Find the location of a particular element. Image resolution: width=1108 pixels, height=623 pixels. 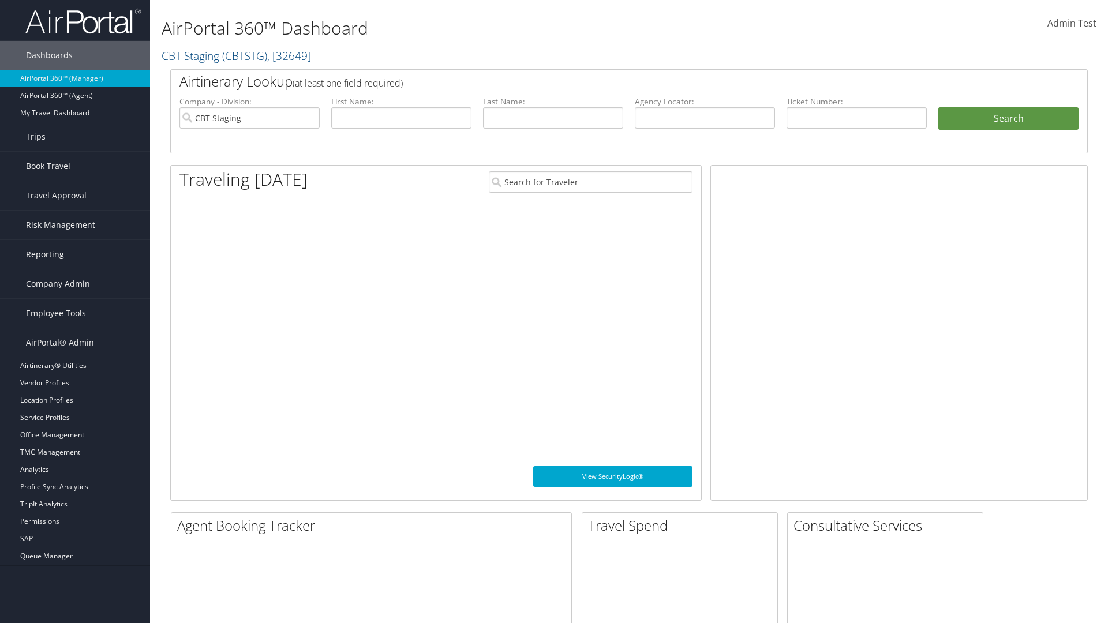

span: ( CBTSTG ) is located at coordinates (245, 55).